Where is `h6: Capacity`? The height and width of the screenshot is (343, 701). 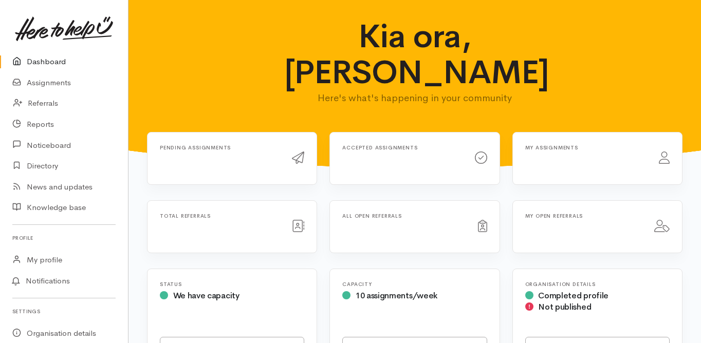
h6: Capacity is located at coordinates (414, 284).